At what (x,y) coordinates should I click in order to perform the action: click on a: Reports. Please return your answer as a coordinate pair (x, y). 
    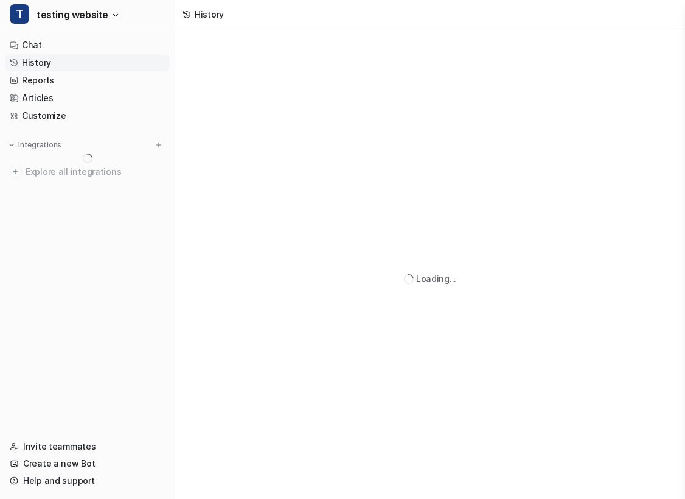
    Looking at the image, I should click on (87, 80).